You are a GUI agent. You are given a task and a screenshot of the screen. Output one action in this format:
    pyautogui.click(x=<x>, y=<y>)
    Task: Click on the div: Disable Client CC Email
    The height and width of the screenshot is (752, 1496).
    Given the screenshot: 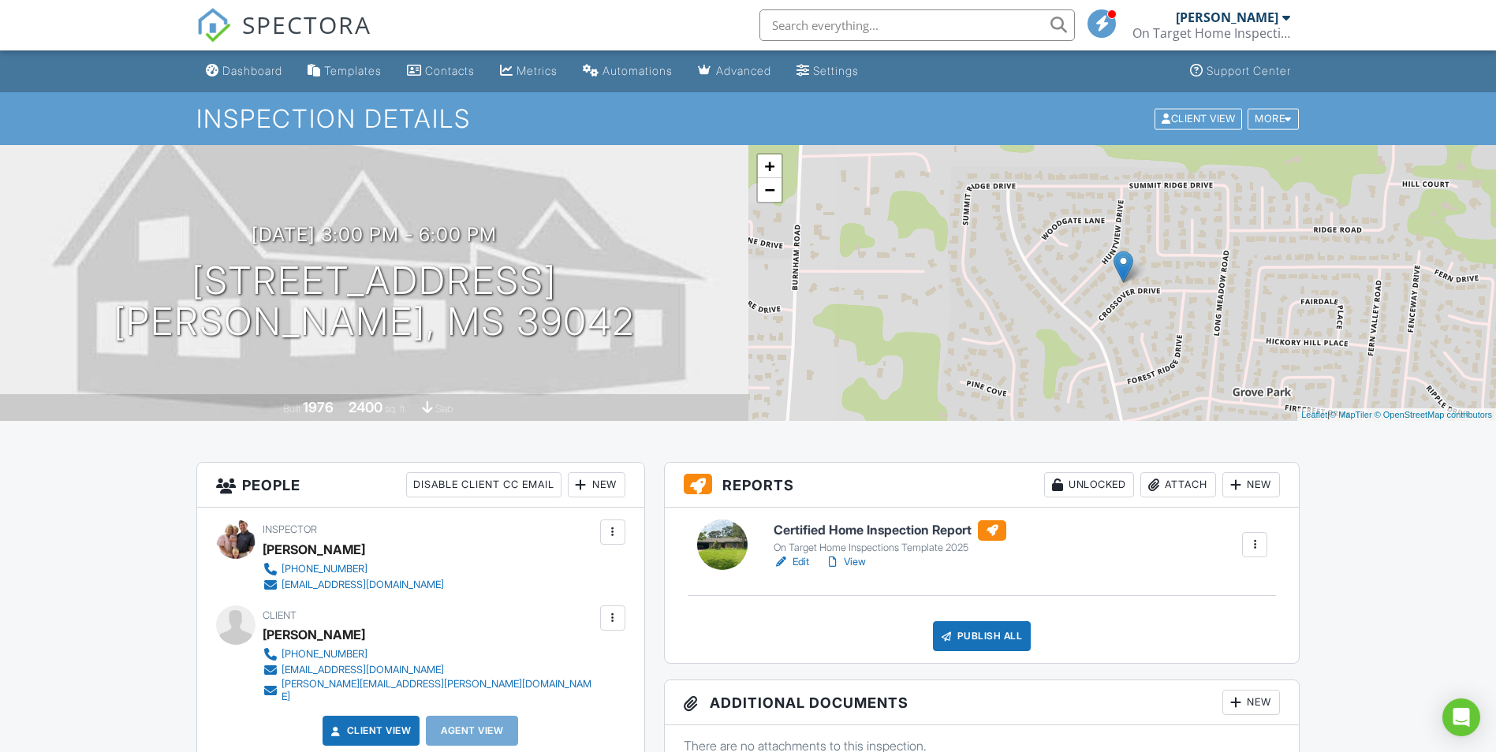 What is the action you would take?
    pyautogui.click(x=483, y=485)
    